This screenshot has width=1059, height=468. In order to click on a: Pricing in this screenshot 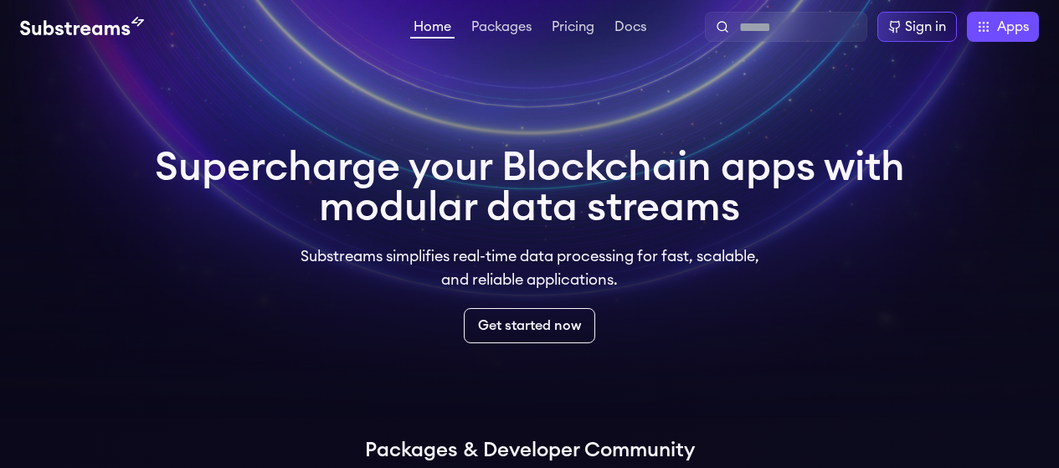, I will do `click(573, 28)`.